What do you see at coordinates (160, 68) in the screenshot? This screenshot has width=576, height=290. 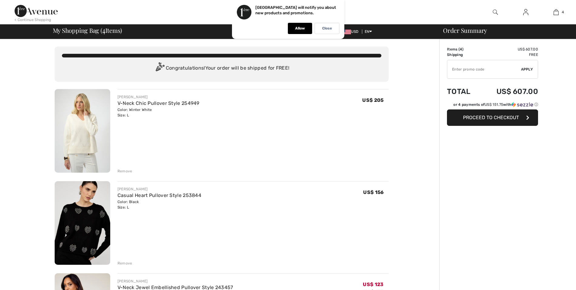 I see `img: Congratulation2.svg` at bounding box center [160, 68].